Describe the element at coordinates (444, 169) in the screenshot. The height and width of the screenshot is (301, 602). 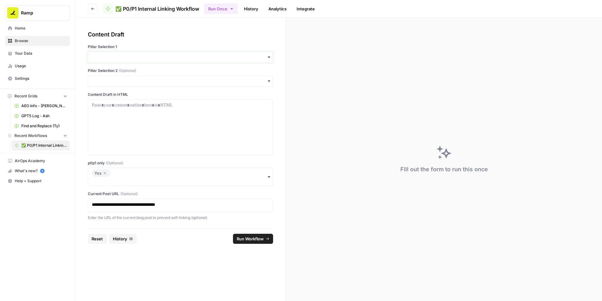
I see `div: Fill out the form to run this once` at that location.